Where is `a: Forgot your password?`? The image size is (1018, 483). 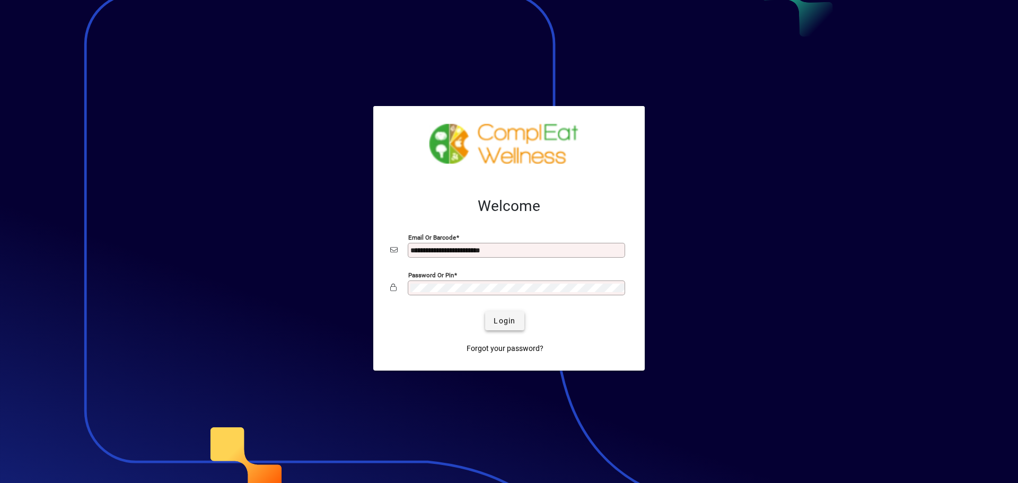 a: Forgot your password? is located at coordinates (505, 348).